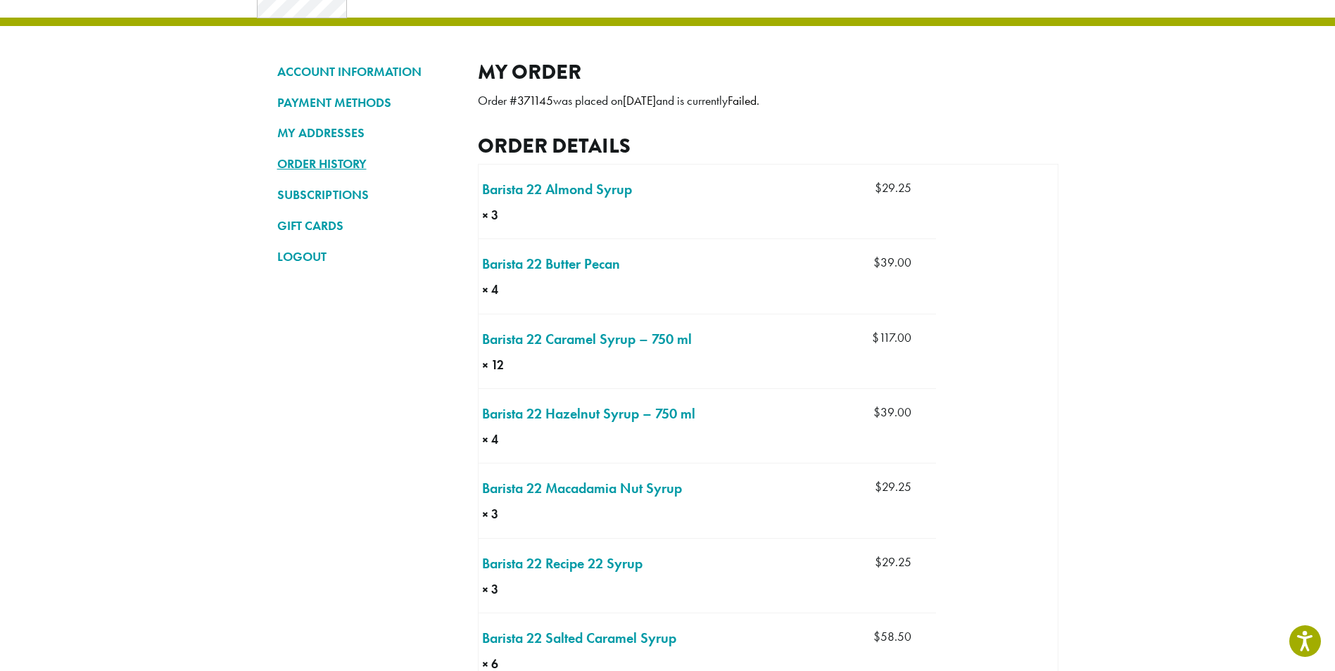 This screenshot has height=671, width=1335. Describe the element at coordinates (367, 103) in the screenshot. I see `a: PAYMENT METHODS` at that location.